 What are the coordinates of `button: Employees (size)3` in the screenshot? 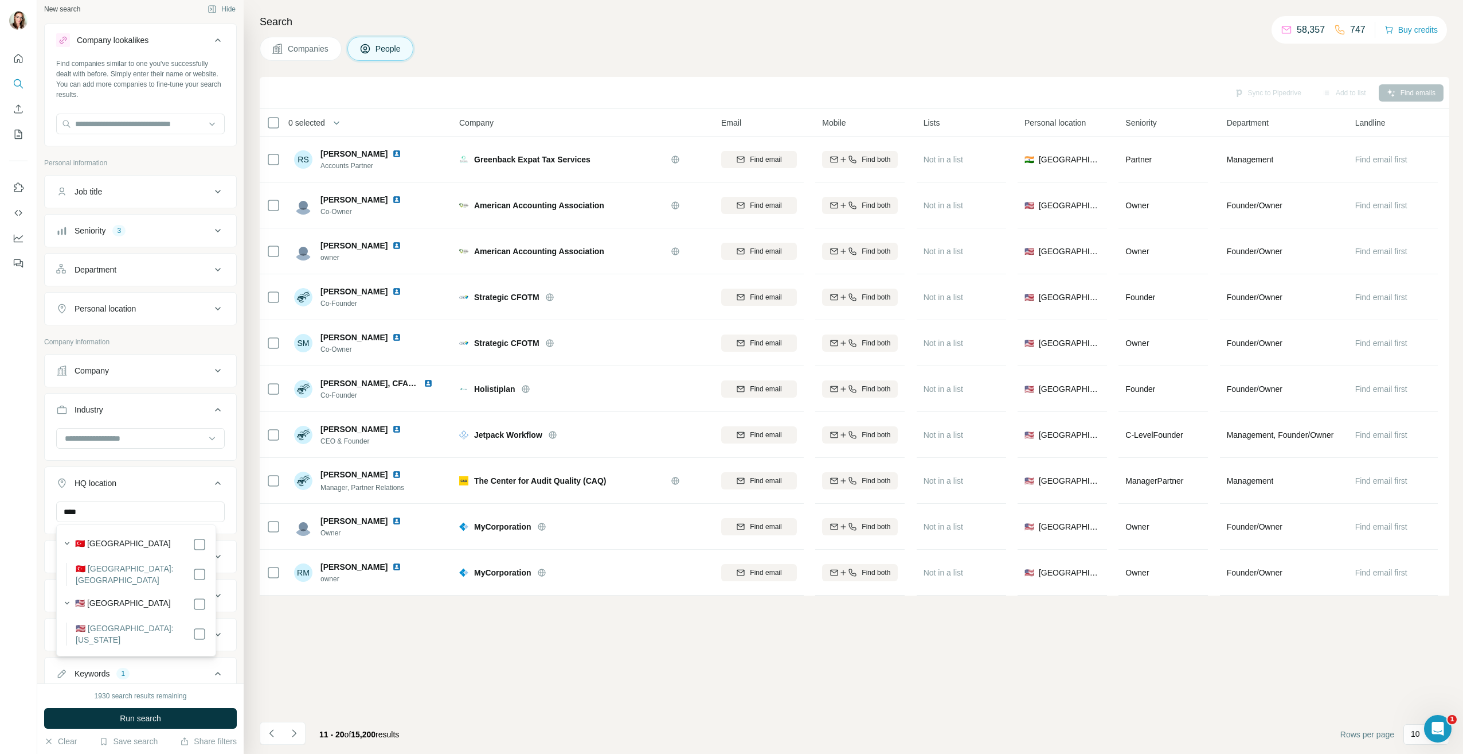 It's located at (140, 595).